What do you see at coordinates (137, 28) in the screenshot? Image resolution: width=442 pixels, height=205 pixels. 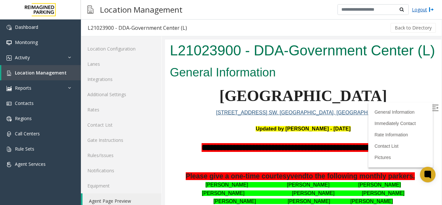 I see `div: L21023900 - DDA-Government Center (L)` at bounding box center [137, 28].